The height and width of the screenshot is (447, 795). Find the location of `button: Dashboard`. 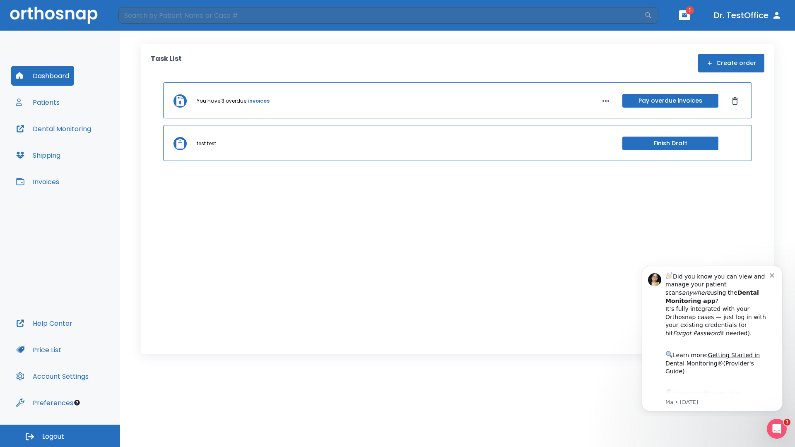

button: Dashboard is located at coordinates (43, 76).